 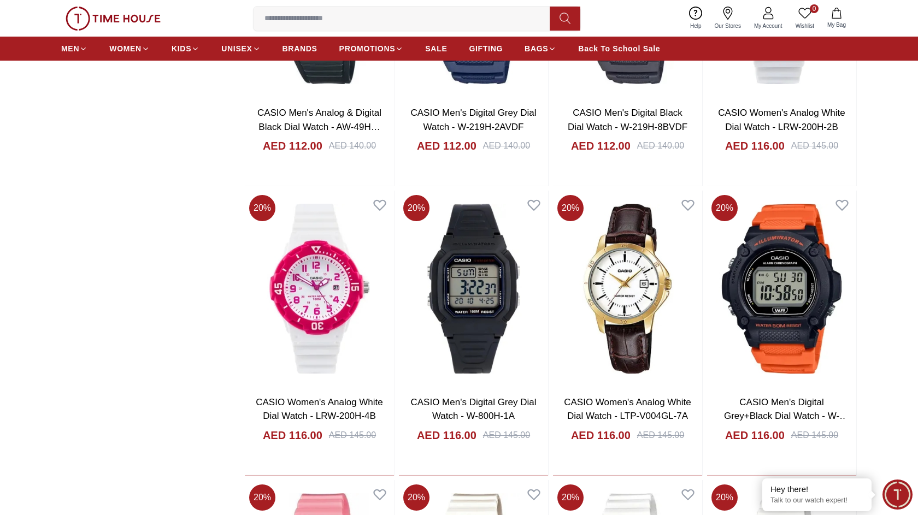 What do you see at coordinates (619, 49) in the screenshot?
I see `span: Back To School Sale` at bounding box center [619, 49].